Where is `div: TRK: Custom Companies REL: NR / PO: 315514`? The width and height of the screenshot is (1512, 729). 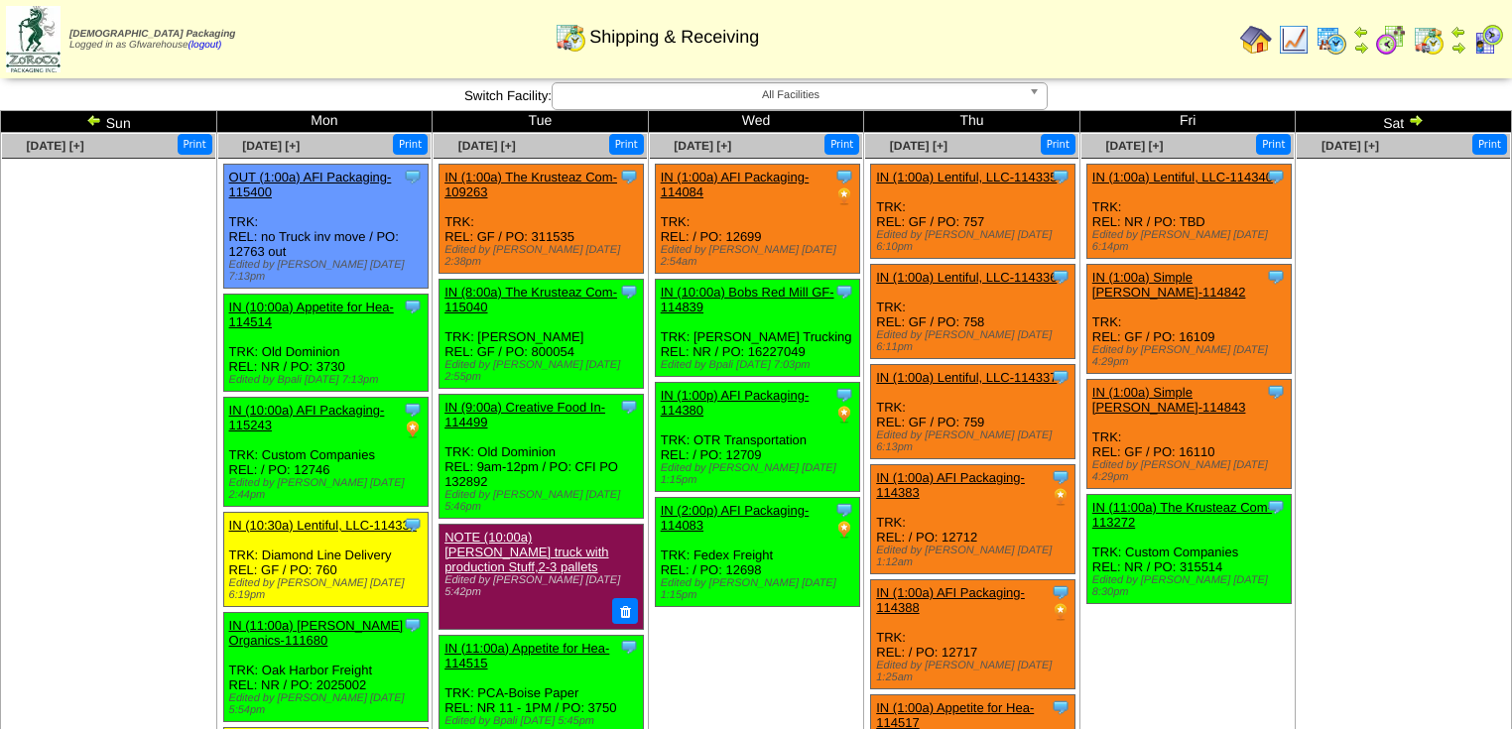 div: TRK: Custom Companies REL: NR / PO: 315514 is located at coordinates (1188, 549).